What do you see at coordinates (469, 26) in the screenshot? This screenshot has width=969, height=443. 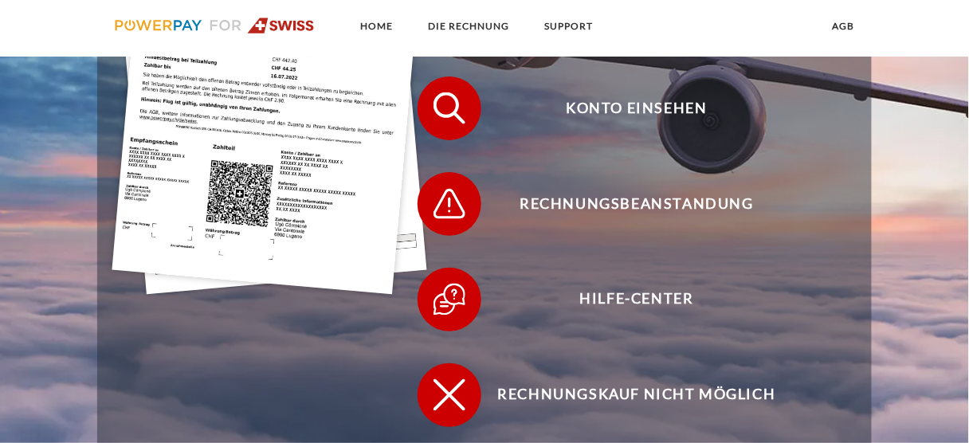 I see `a: DIE RECHNUNG` at bounding box center [469, 26].